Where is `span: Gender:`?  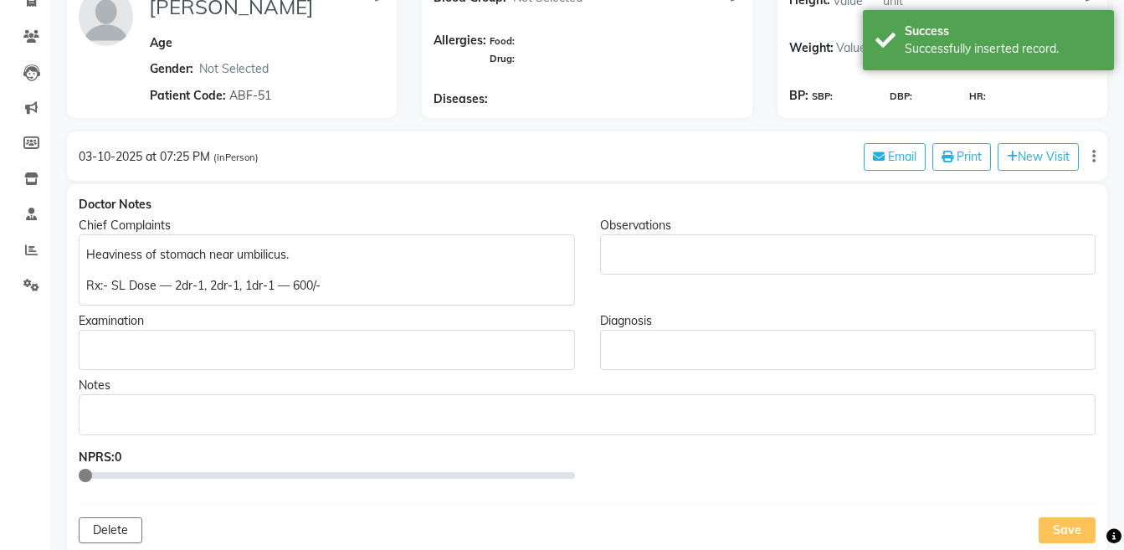 span: Gender: is located at coordinates (172, 69).